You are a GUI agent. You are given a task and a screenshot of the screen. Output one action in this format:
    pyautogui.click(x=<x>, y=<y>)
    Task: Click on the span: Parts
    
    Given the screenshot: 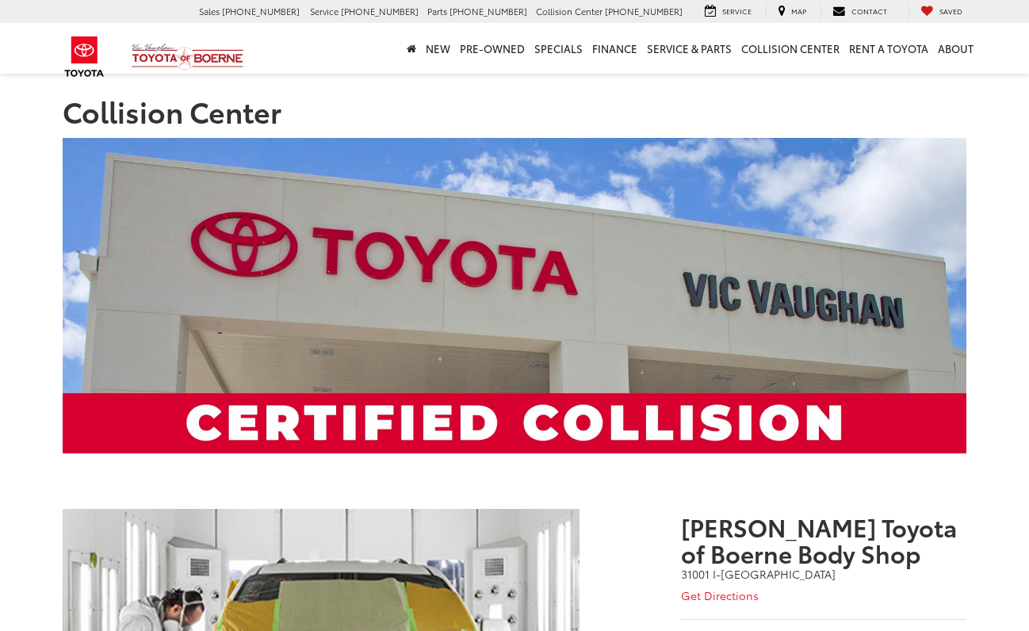 What is the action you would take?
    pyautogui.click(x=437, y=11)
    